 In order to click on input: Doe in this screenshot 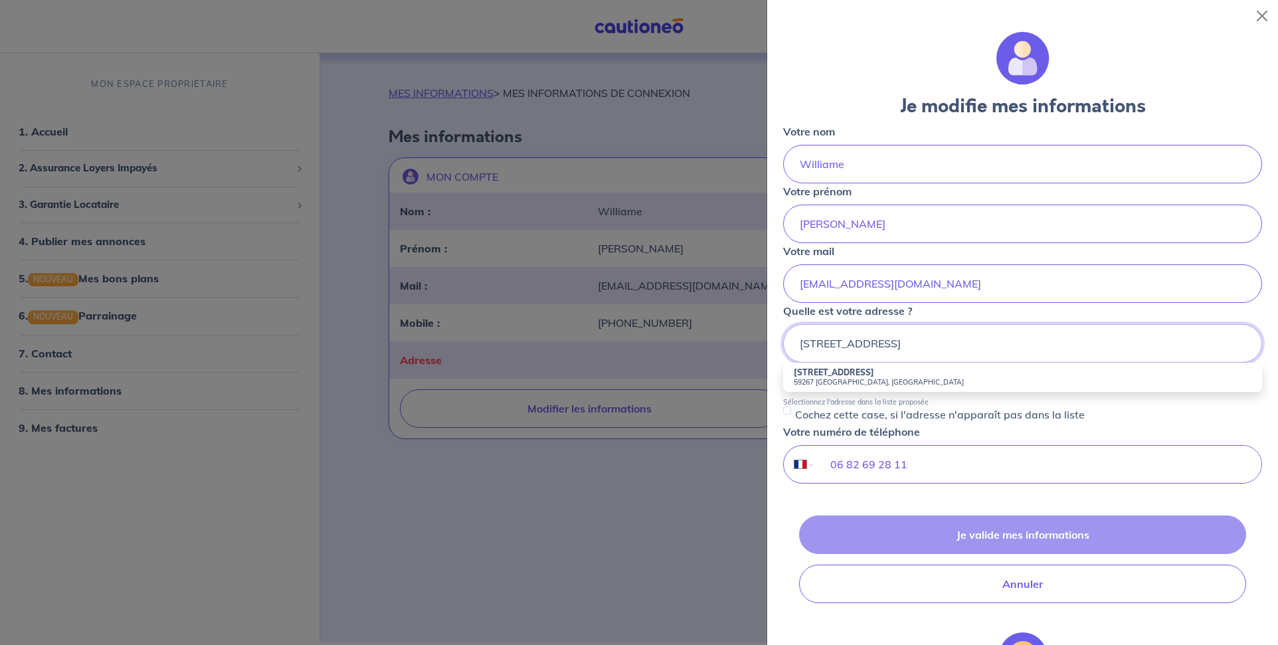, I will do `click(1022, 164)`.